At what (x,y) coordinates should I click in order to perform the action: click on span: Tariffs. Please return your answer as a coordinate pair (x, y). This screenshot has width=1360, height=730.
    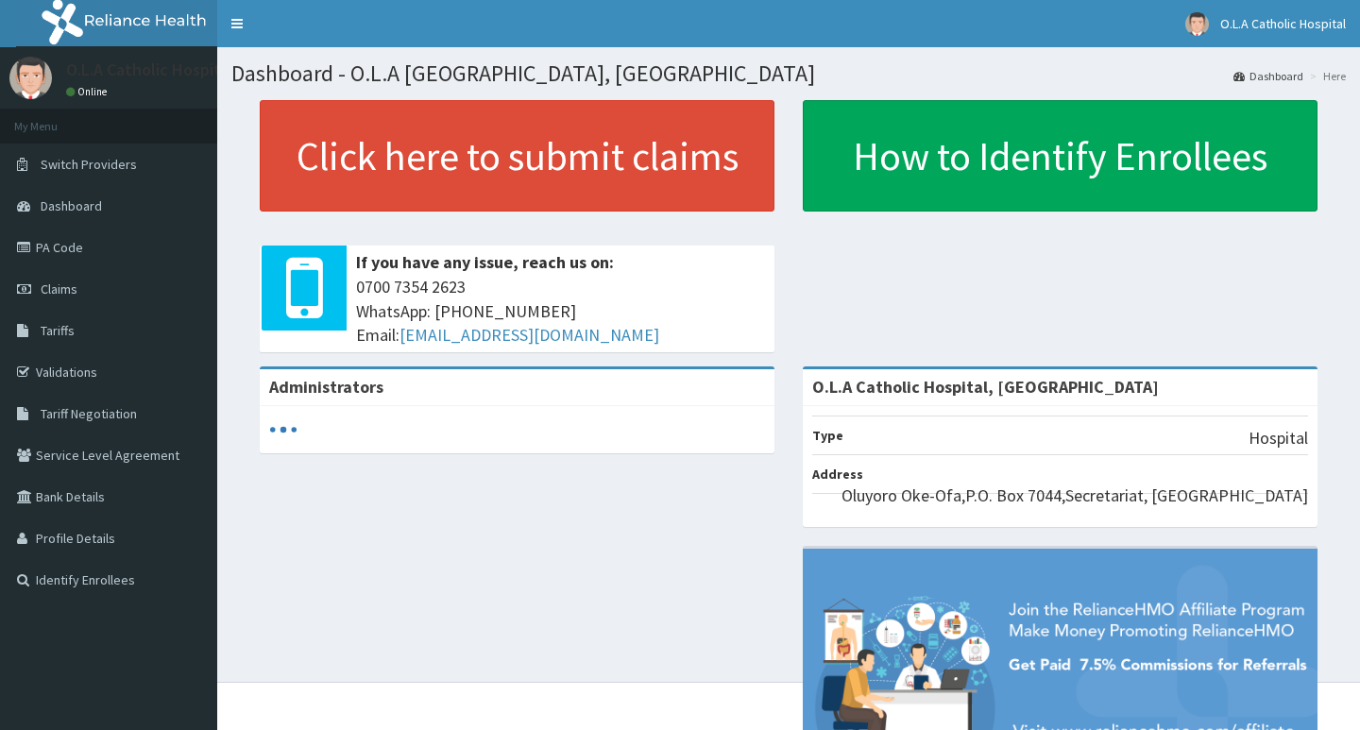
    Looking at the image, I should click on (58, 331).